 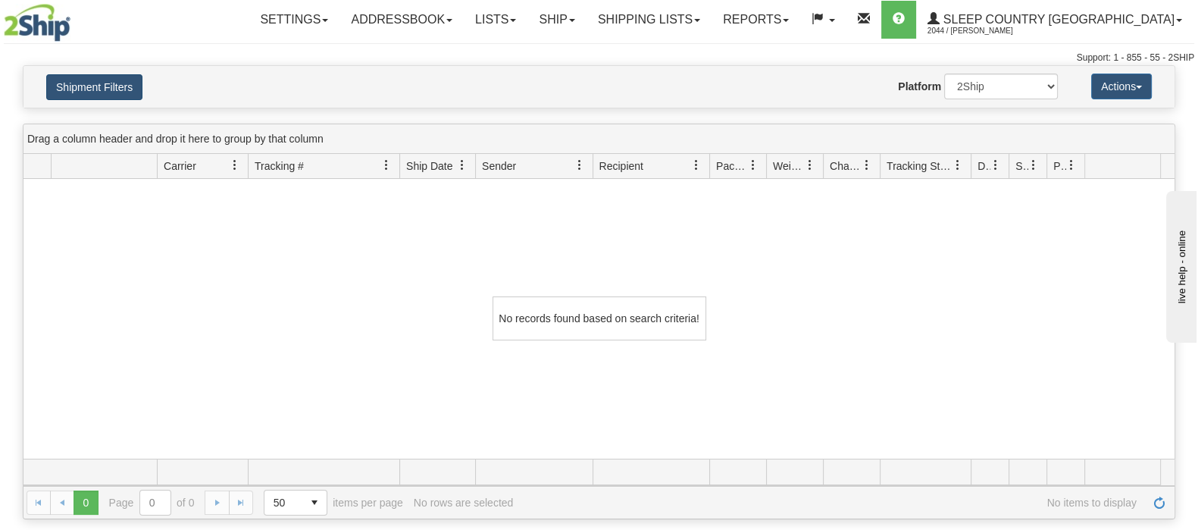 I want to click on a: Ship Date filter column settings, so click(x=462, y=165).